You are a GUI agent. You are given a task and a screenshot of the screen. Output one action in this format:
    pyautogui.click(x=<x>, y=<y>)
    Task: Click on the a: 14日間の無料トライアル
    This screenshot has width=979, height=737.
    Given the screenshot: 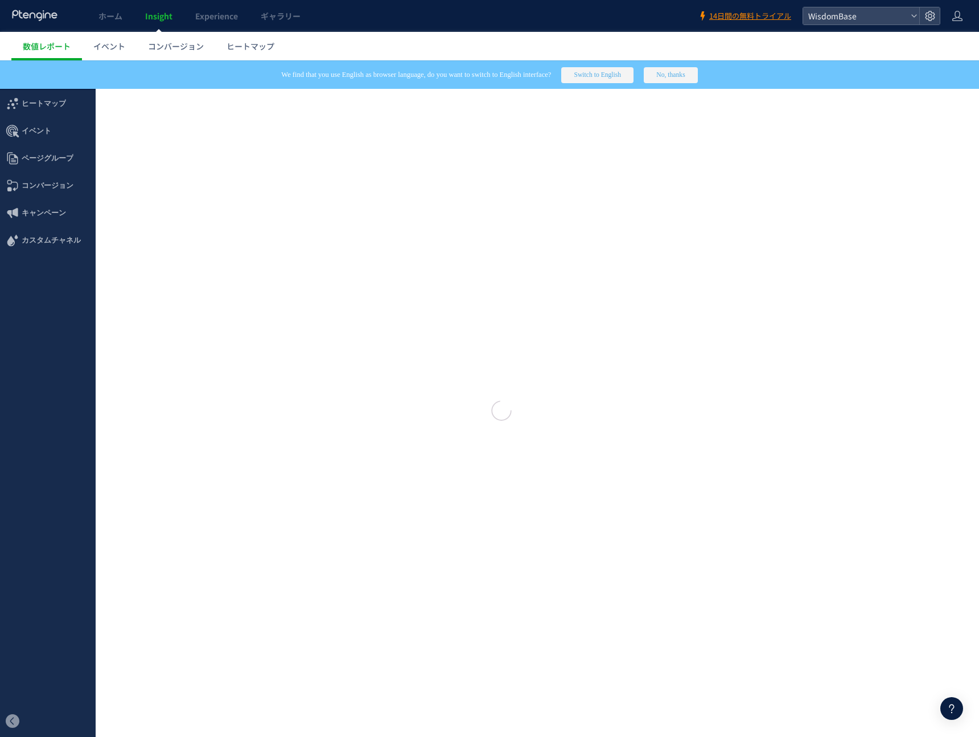 What is the action you would take?
    pyautogui.click(x=745, y=16)
    